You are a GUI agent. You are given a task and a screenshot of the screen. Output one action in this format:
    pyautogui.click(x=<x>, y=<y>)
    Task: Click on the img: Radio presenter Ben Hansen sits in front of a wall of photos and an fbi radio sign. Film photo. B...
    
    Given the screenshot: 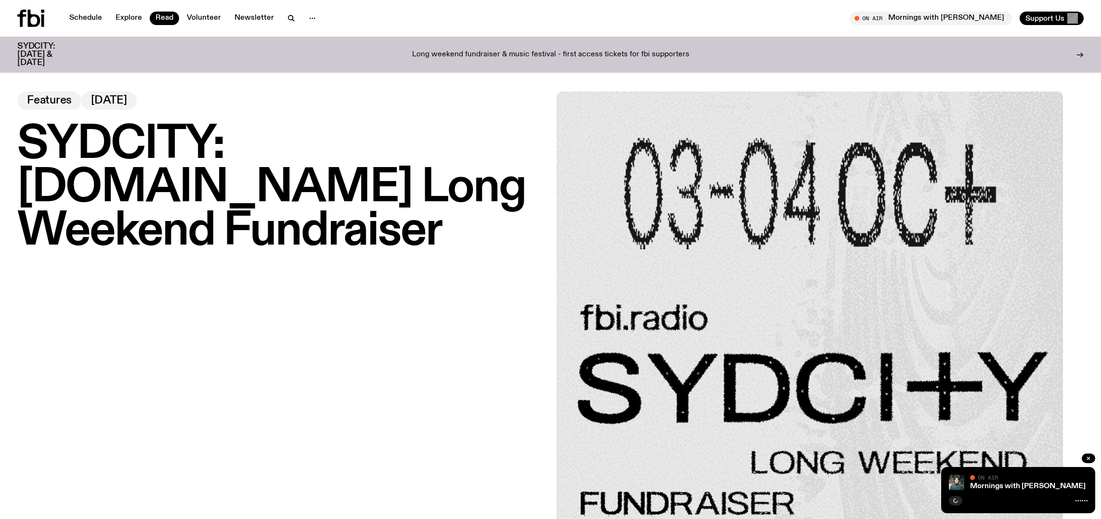 What is the action you would take?
    pyautogui.click(x=957, y=482)
    